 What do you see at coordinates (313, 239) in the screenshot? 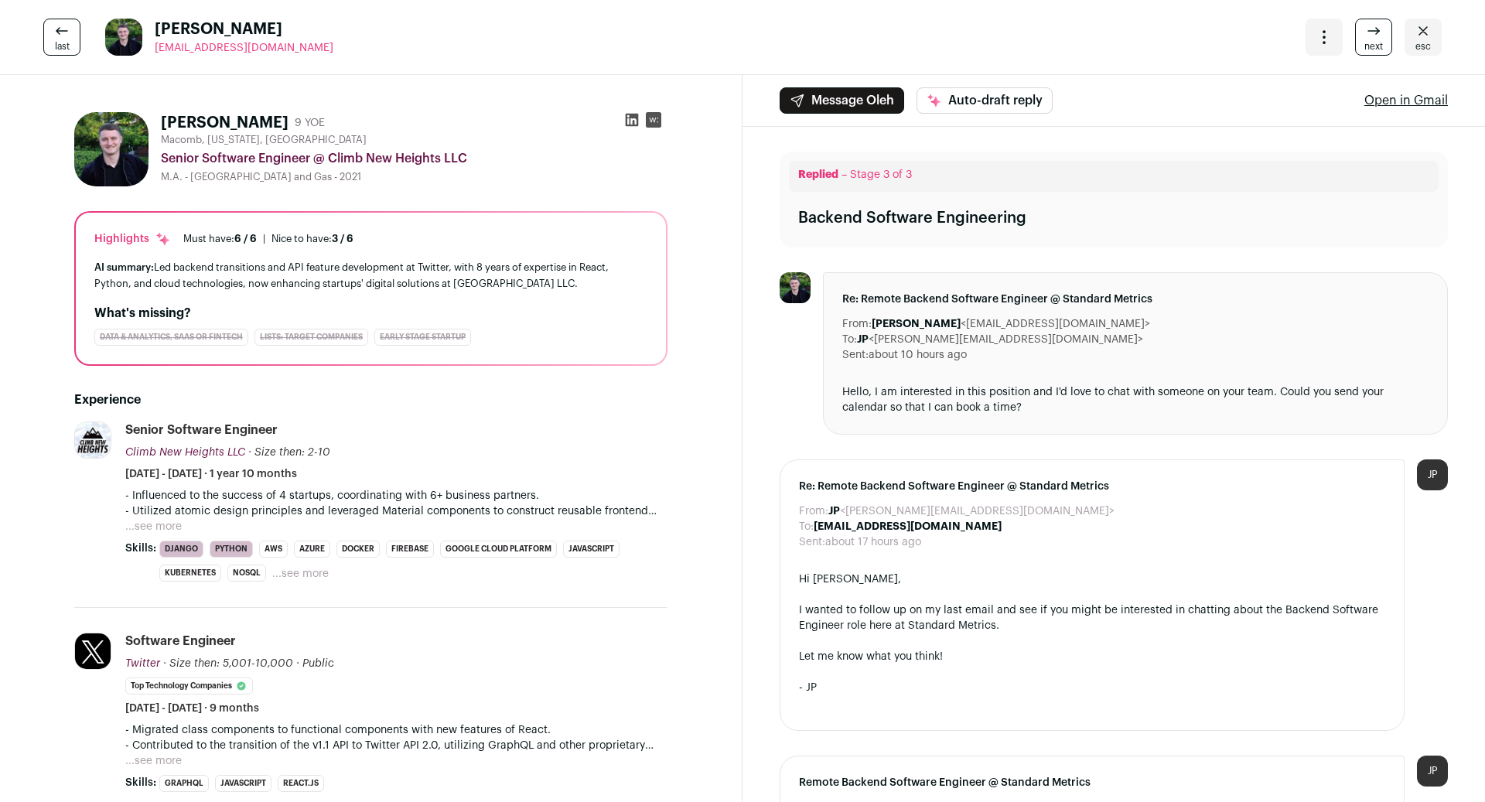
I see `div: Nice to have:` at bounding box center [313, 239].